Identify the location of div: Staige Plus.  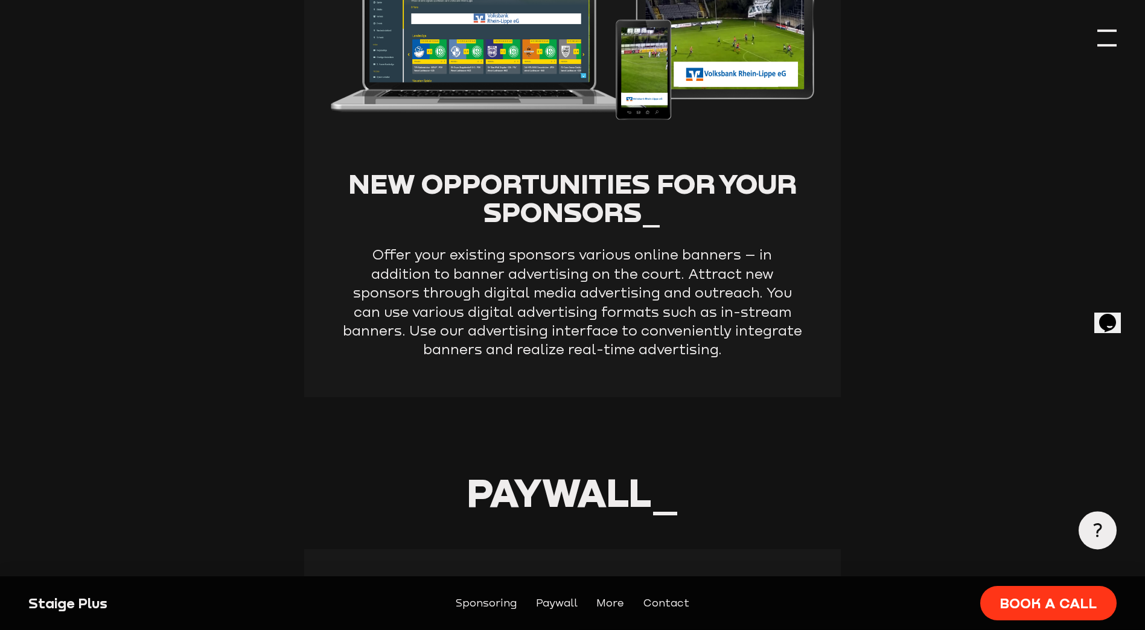
(159, 603).